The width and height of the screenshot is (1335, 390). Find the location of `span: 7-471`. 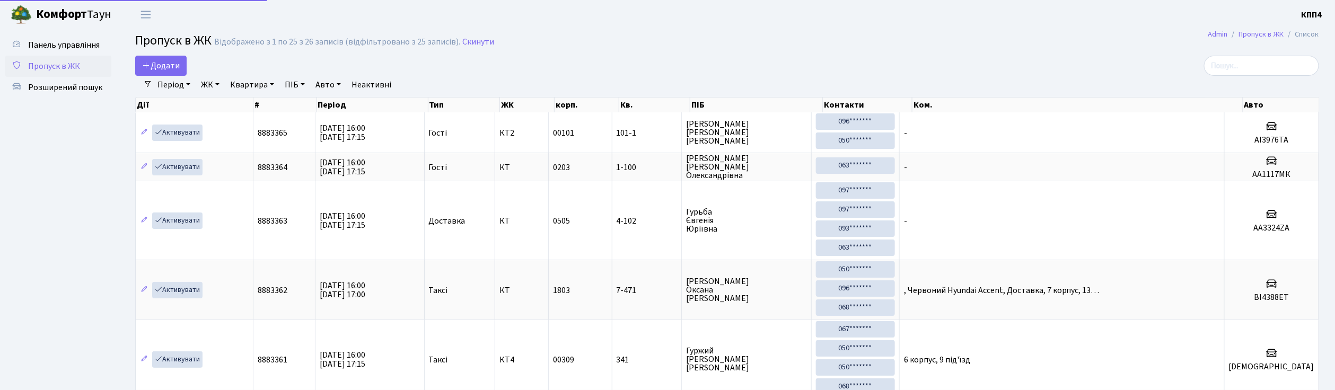

span: 7-471 is located at coordinates (647, 291).